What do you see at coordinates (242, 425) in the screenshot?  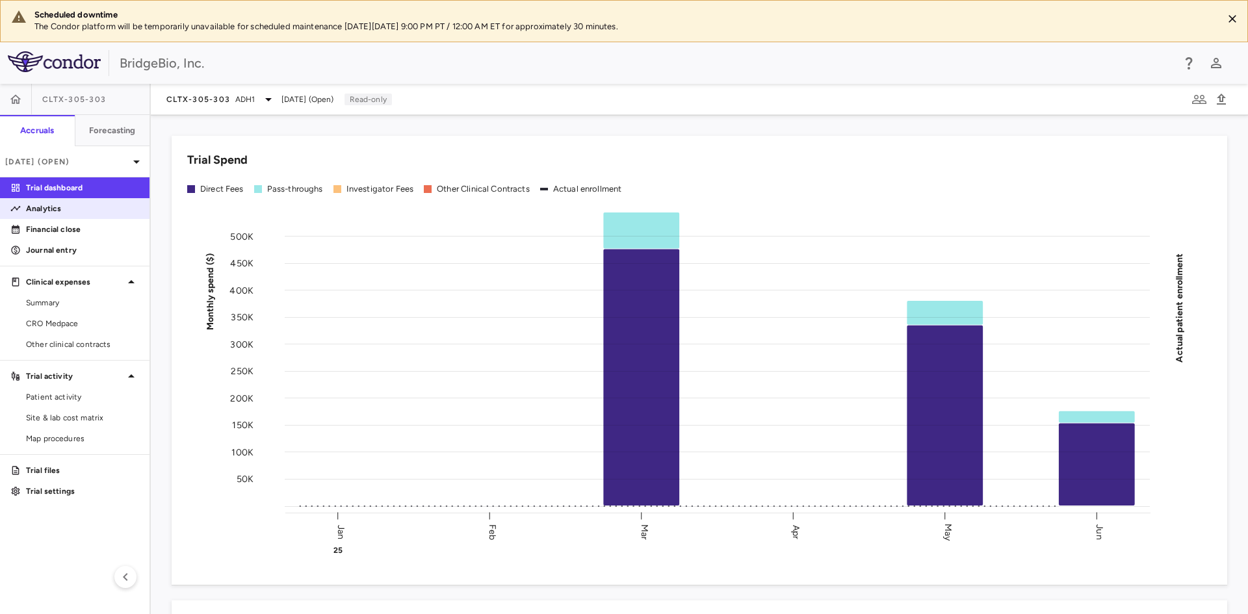 I see `tspan: 150K` at bounding box center [242, 425].